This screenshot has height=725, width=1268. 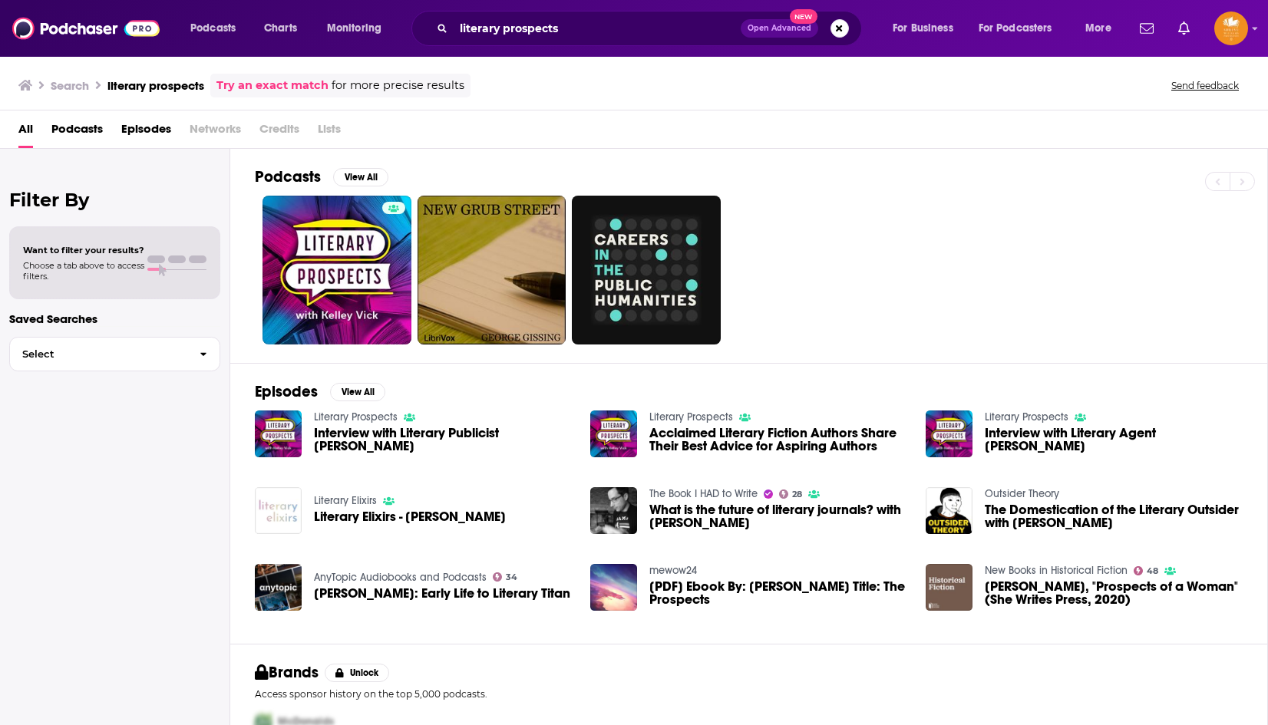 What do you see at coordinates (790, 494) in the screenshot?
I see `a: 28` at bounding box center [790, 494].